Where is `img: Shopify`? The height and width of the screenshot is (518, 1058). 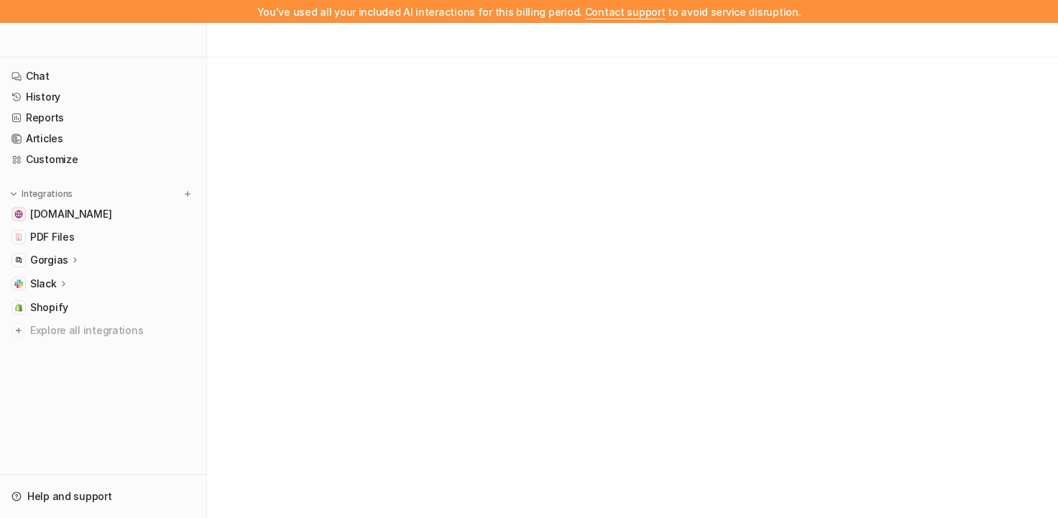
img: Shopify is located at coordinates (19, 308).